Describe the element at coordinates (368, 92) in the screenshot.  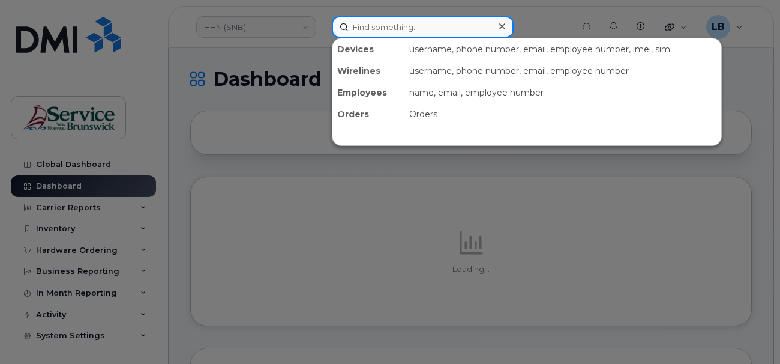
I see `div: Employees` at that location.